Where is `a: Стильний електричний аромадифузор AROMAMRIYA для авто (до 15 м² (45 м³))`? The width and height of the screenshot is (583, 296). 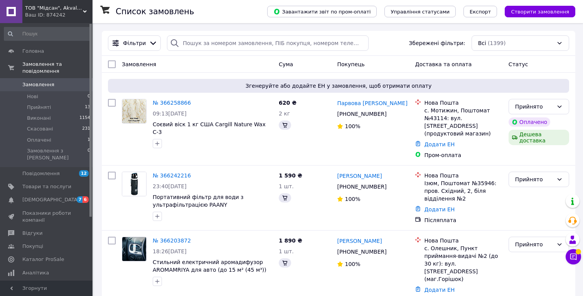 a: Стильний електричний аромадифузор AROMAMRIYA для авто (до 15 м² (45 м³)) is located at coordinates (209, 266).